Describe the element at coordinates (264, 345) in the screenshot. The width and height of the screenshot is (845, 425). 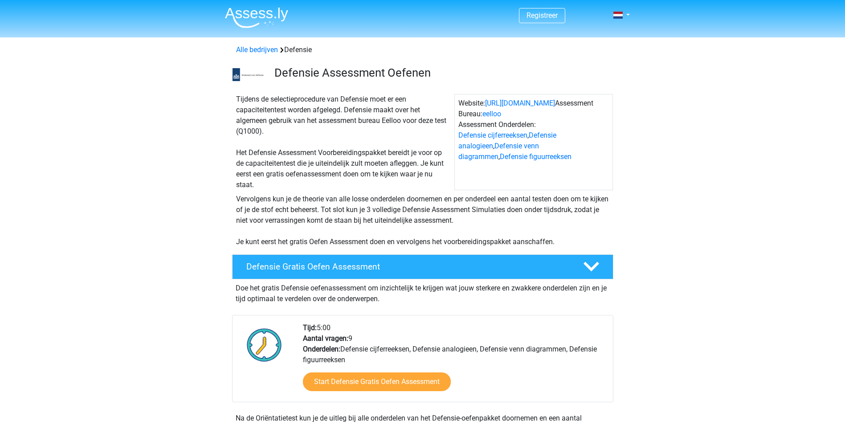
I see `img: Klok` at that location.